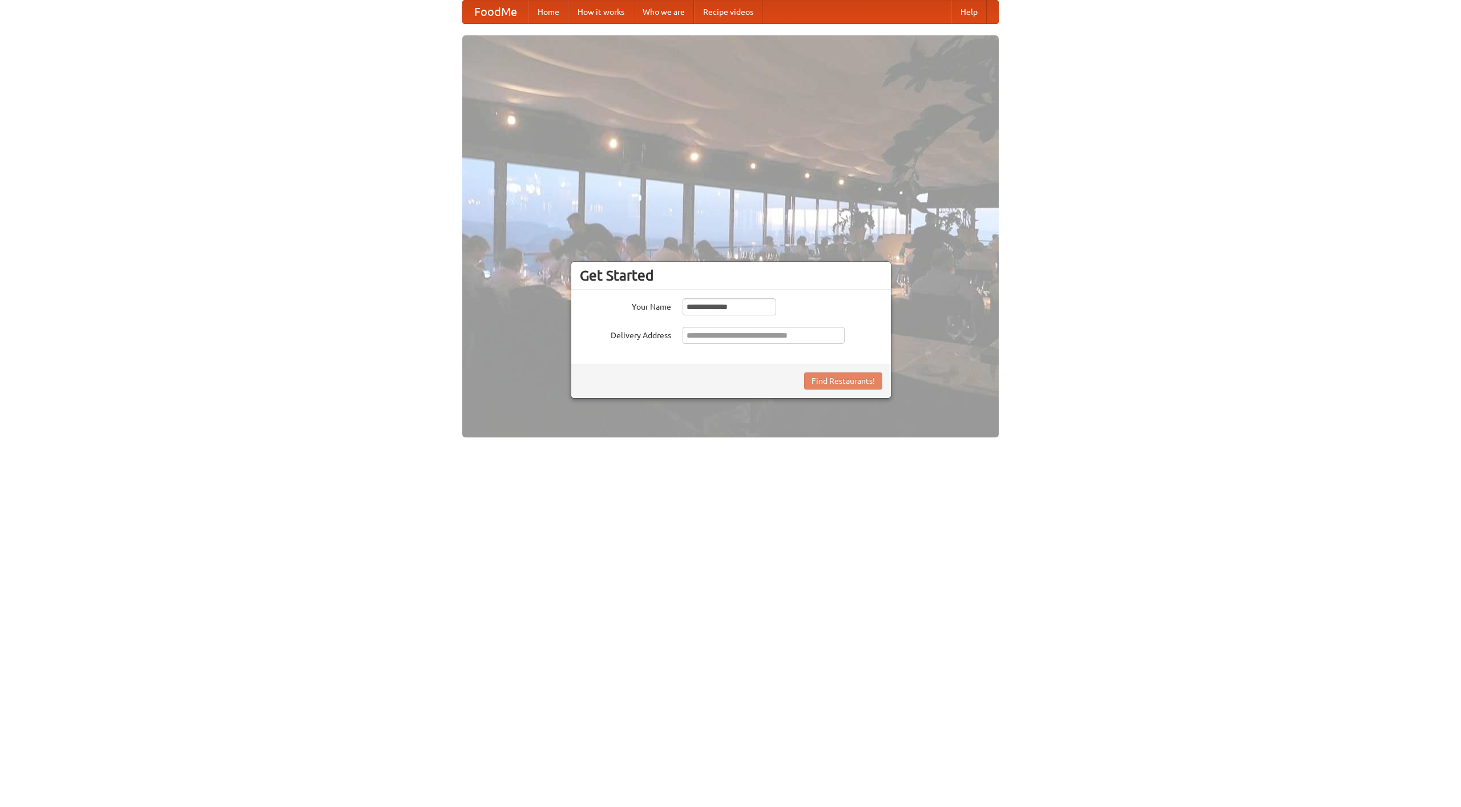 The width and height of the screenshot is (1461, 807). Describe the element at coordinates (548, 12) in the screenshot. I see `a: Home` at that location.